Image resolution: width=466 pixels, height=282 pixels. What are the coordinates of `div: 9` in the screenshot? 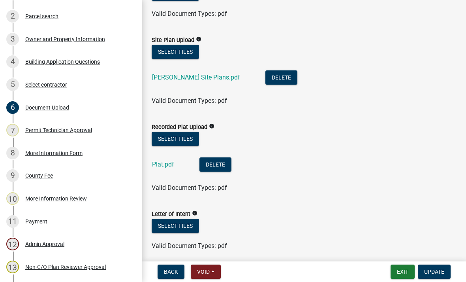 It's located at (13, 175).